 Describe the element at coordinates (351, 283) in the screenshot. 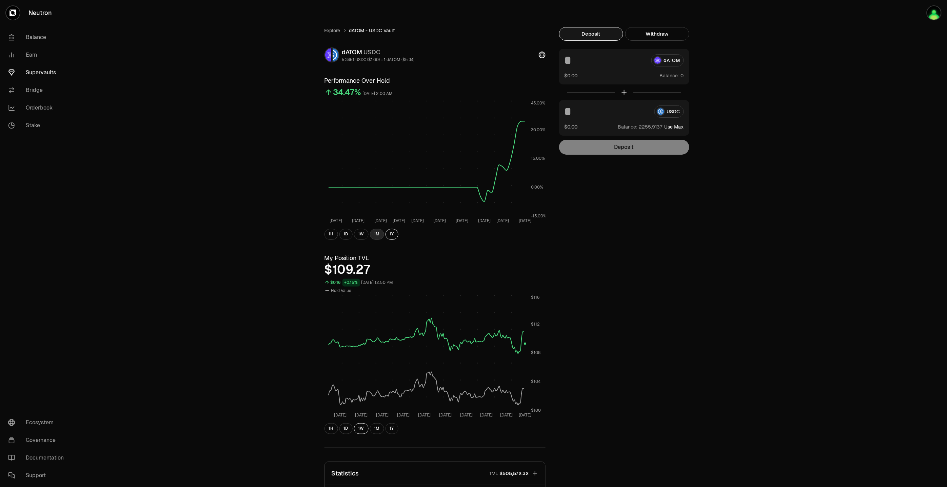

I see `div: +0.15%` at that location.